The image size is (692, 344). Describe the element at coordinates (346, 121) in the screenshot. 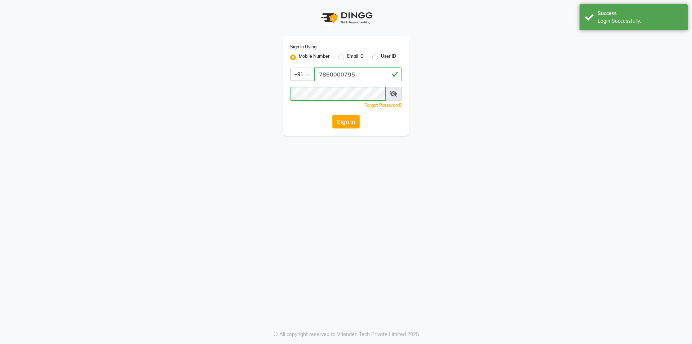

I see `button: Sign In` at that location.